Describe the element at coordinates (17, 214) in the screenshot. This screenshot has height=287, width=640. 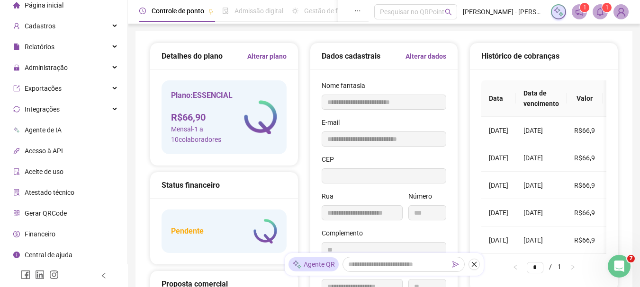
I see `span: qrcode` at that location.